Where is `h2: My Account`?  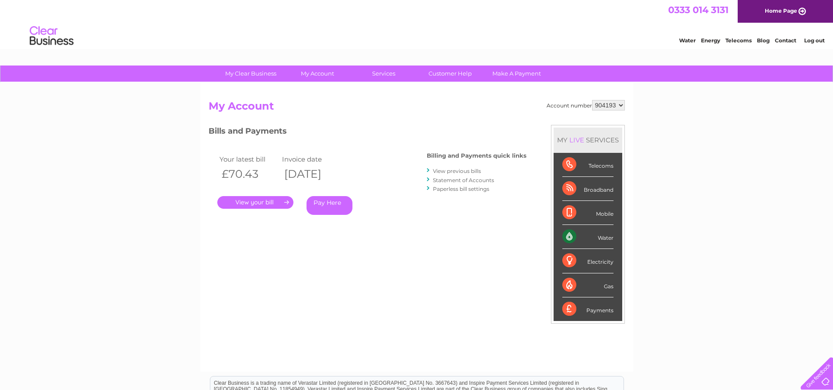 h2: My Account is located at coordinates (416, 108).